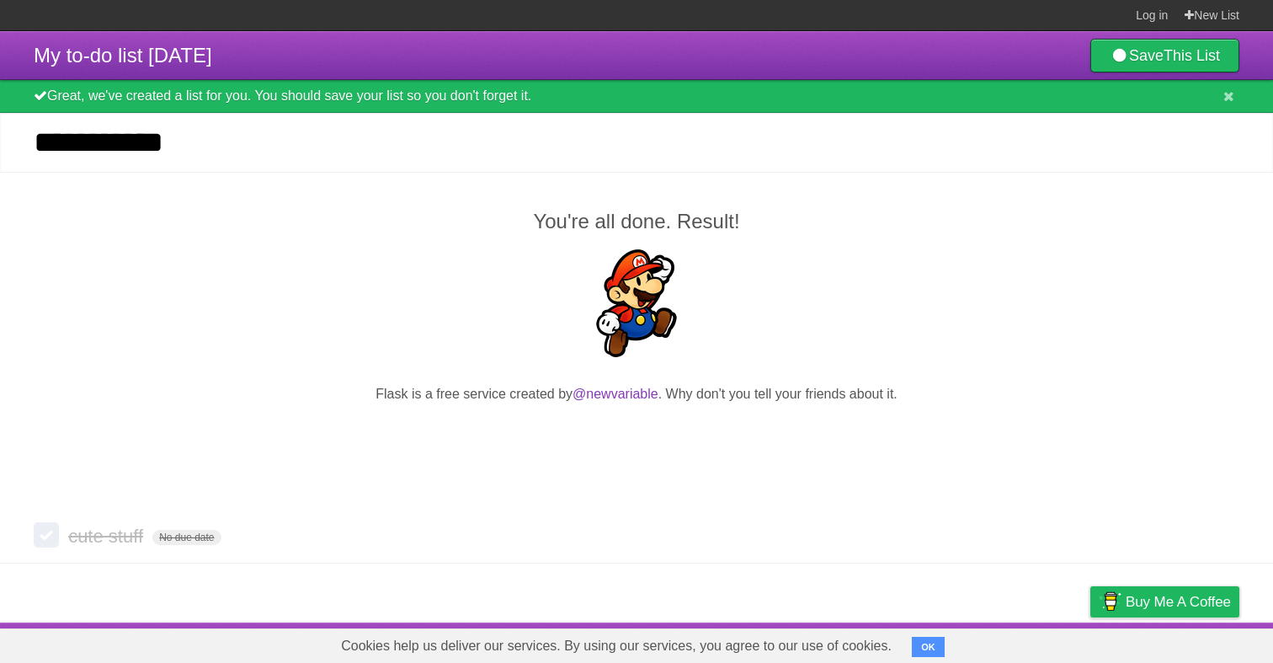 The image size is (1273, 663). Describe the element at coordinates (617, 646) in the screenshot. I see `span: Cookies help us deliver our services. By using our services, you agree to our use of cookies.` at that location.